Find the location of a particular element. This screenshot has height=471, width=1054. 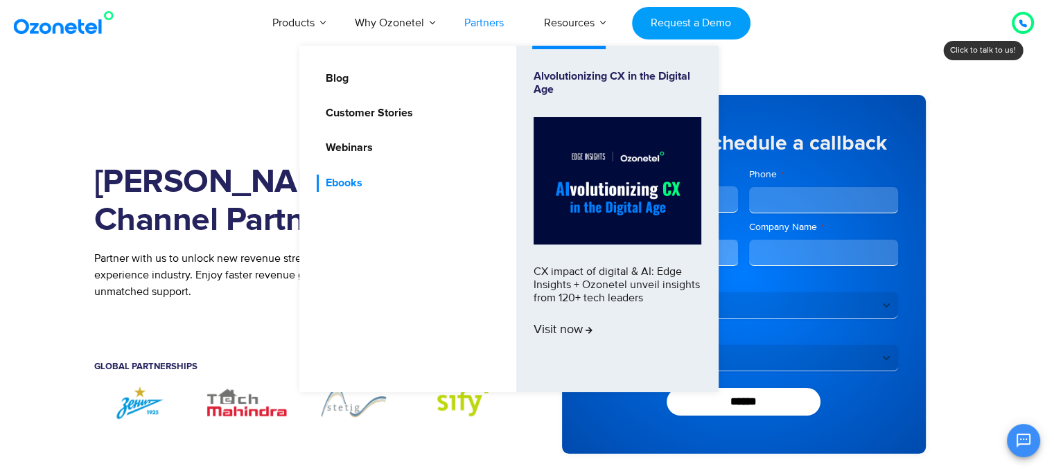

span: Visit now is located at coordinates (563, 331).